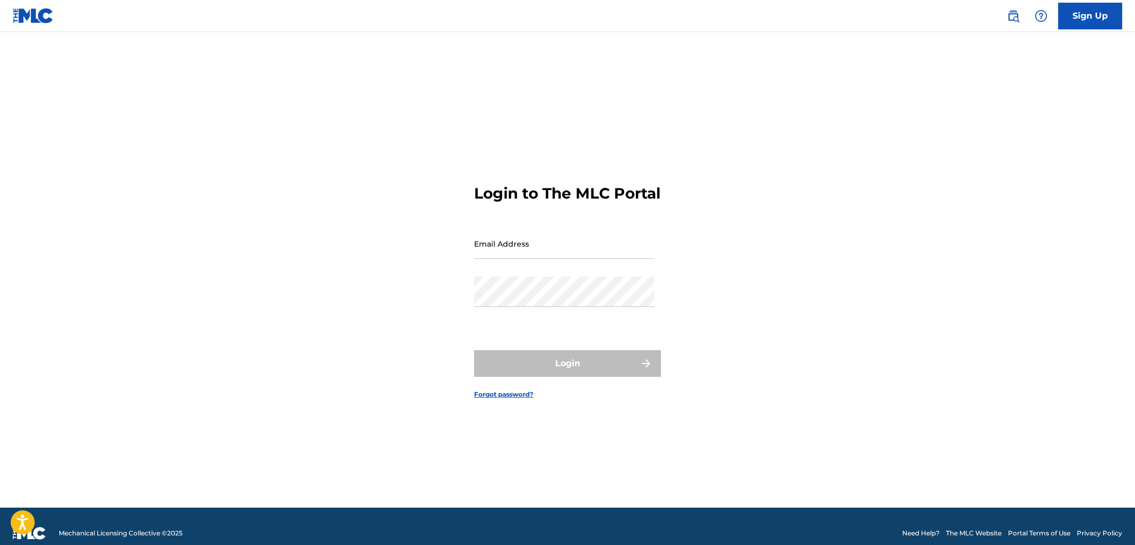 The height and width of the screenshot is (545, 1135). I want to click on a: Public Search, so click(1013, 16).